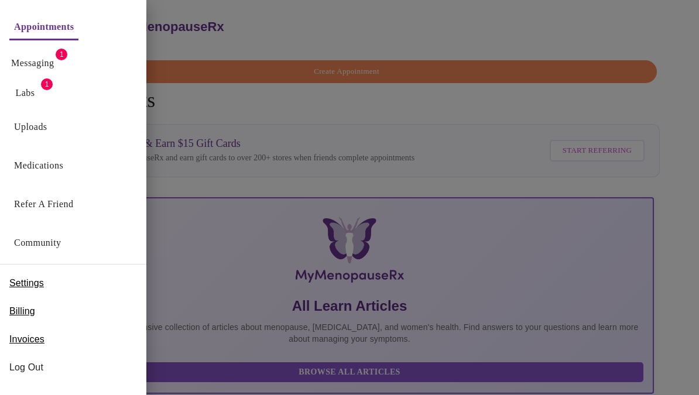 Image resolution: width=699 pixels, height=395 pixels. Describe the element at coordinates (37, 243) in the screenshot. I see `button: Community` at that location.